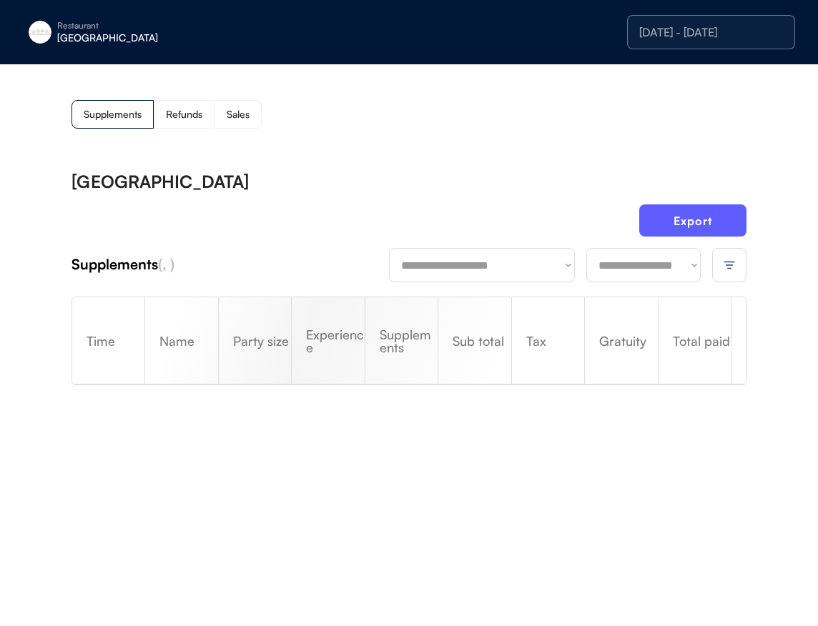 This screenshot has width=818, height=626. I want to click on div: Name, so click(181, 341).